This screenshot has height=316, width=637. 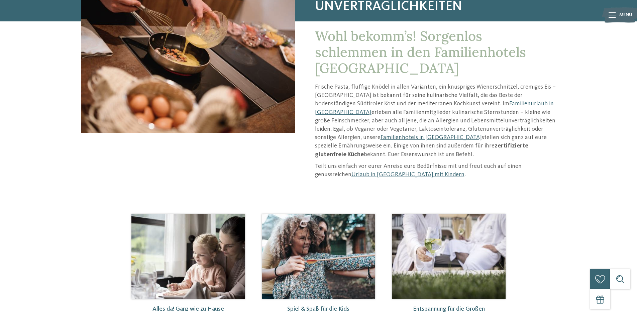 What do you see at coordinates (188, 309) in the screenshot?
I see `span: Alles da! Ganz wie zu Hause` at bounding box center [188, 309].